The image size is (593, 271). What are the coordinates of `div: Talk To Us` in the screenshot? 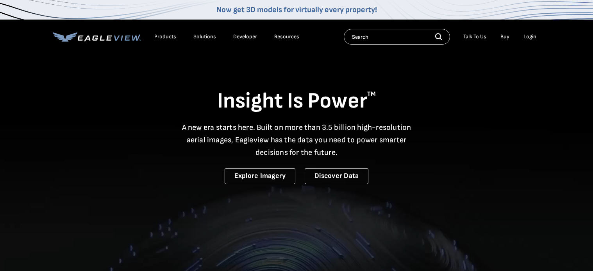 It's located at (475, 37).